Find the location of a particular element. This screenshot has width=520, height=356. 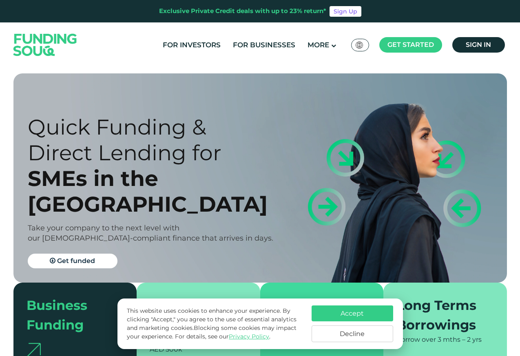

a: Sign Up is located at coordinates (345, 11).